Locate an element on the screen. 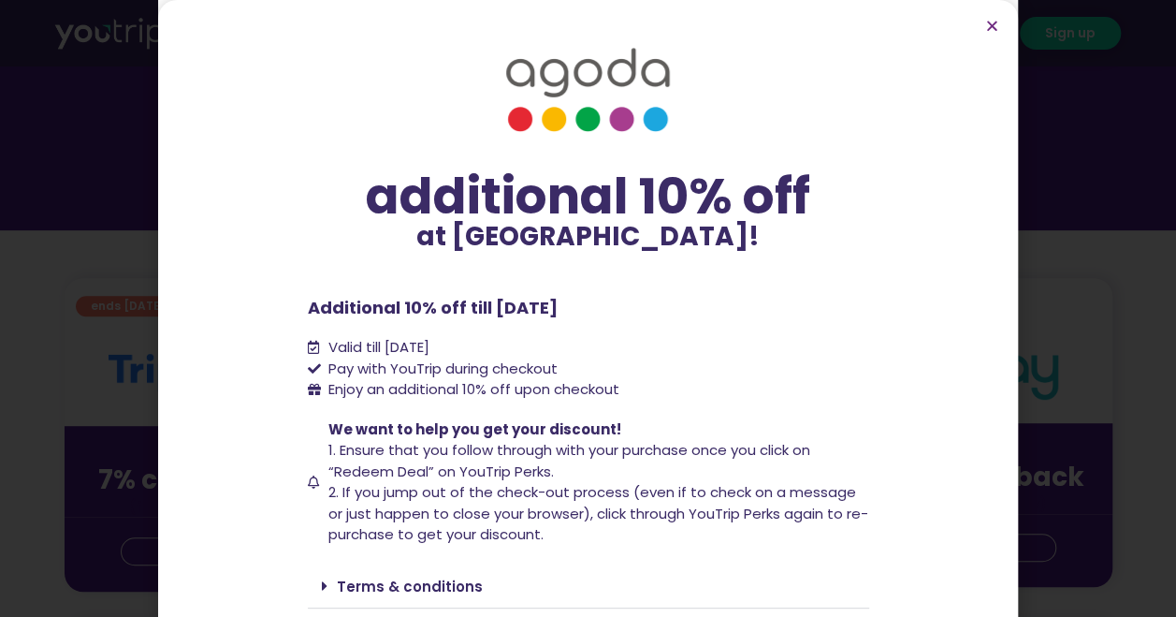 This screenshot has height=617, width=1176. div: Terms & conditions is located at coordinates (589, 586).